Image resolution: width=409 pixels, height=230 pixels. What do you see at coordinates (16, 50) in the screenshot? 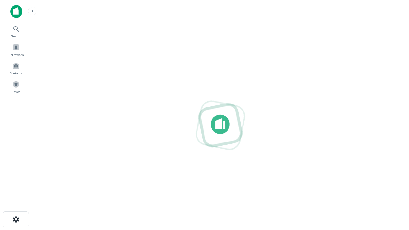
I see `a: Borrowers` at bounding box center [16, 50].